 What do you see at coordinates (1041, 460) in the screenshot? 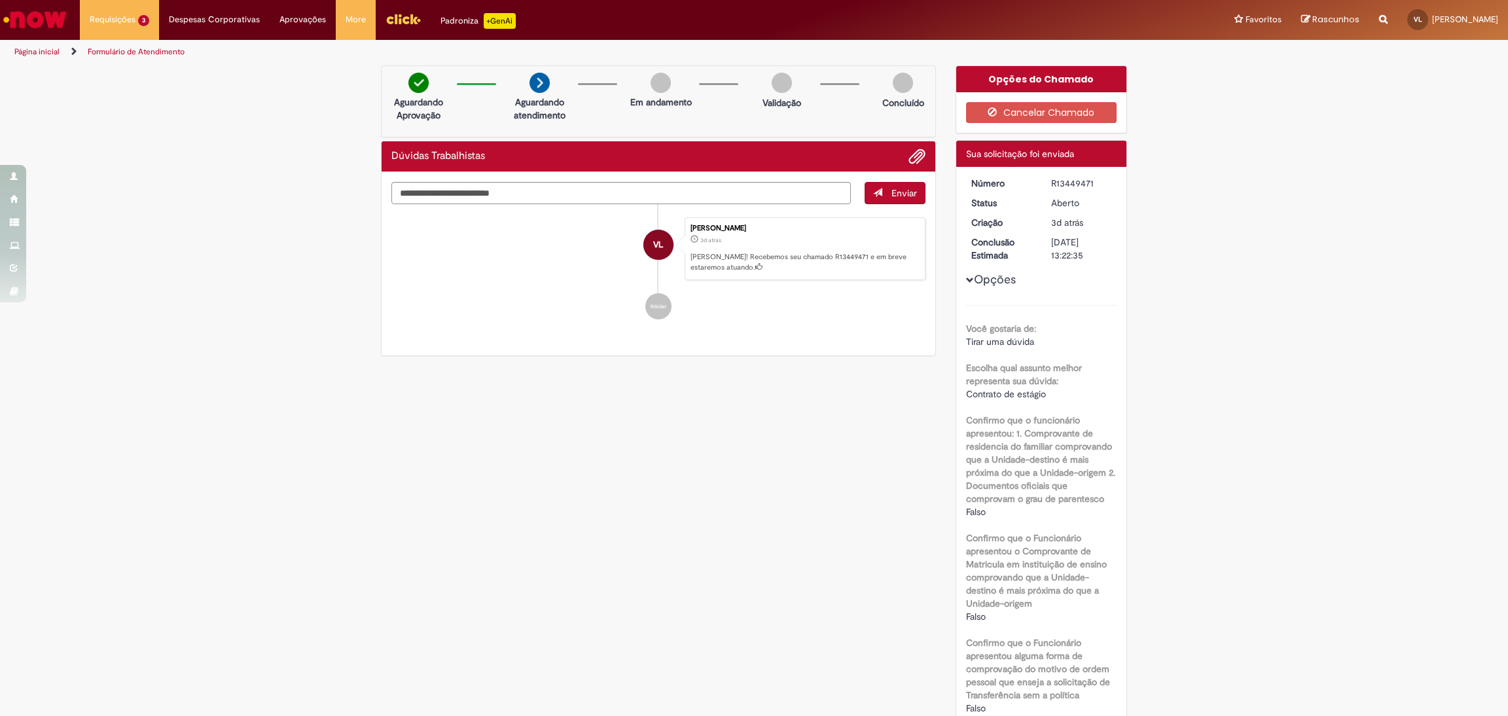
I see `b: Confirmo que o funcionário apresentou: 1. Comprovante de residencia do familiar comprovando que a...` at bounding box center [1041, 460].